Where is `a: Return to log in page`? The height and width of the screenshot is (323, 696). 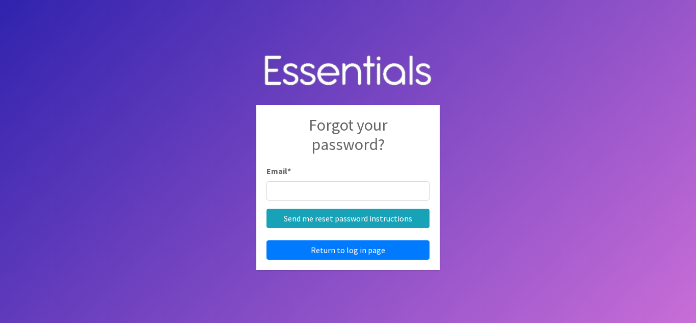 a: Return to log in page is located at coordinates (348, 250).